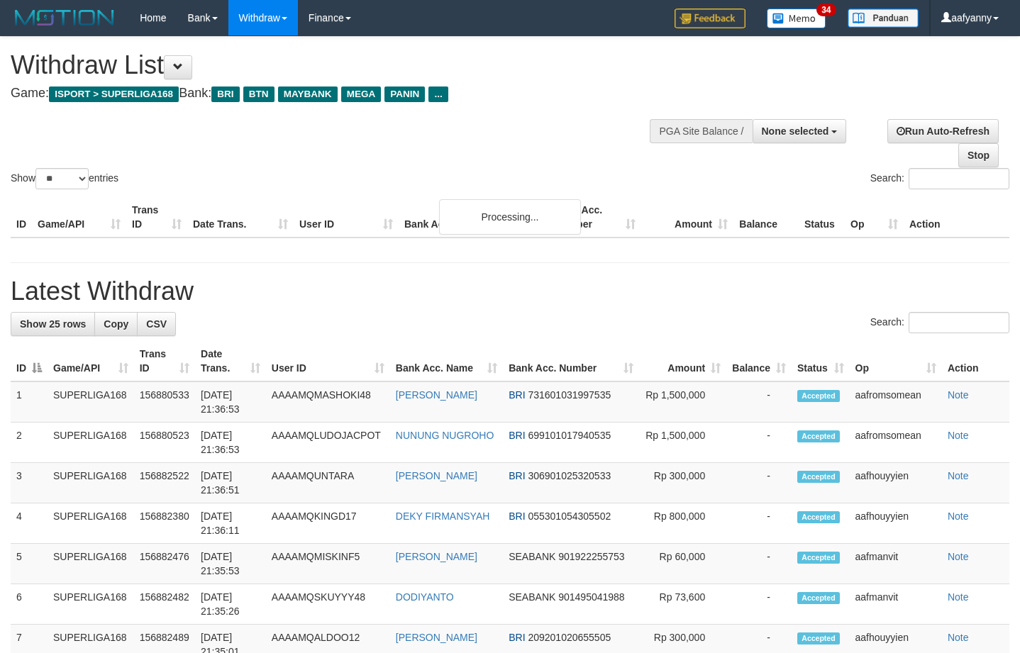 The width and height of the screenshot is (1020, 653). Describe the element at coordinates (29, 361) in the screenshot. I see `th: ID: activate to sort column descending` at that location.